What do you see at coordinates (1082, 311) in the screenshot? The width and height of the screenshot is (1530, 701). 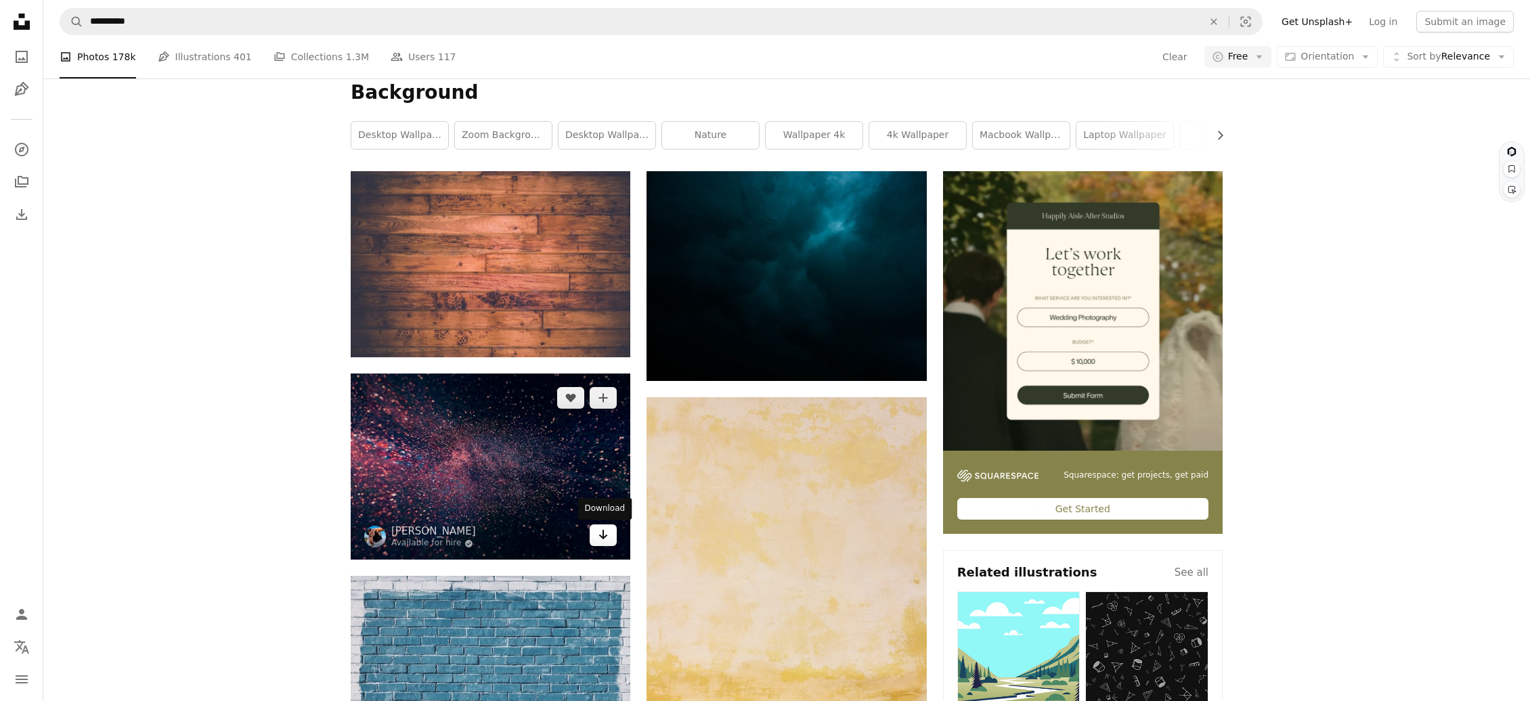 I see `img: file-1747939393036-2c53a76c450aimage` at bounding box center [1082, 311].